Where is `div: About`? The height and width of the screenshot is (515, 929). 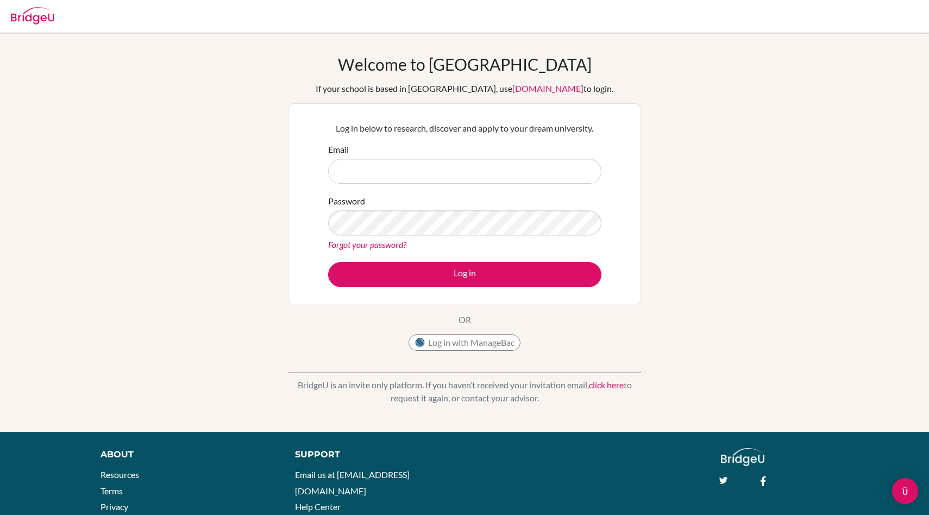 div: About is located at coordinates (185, 454).